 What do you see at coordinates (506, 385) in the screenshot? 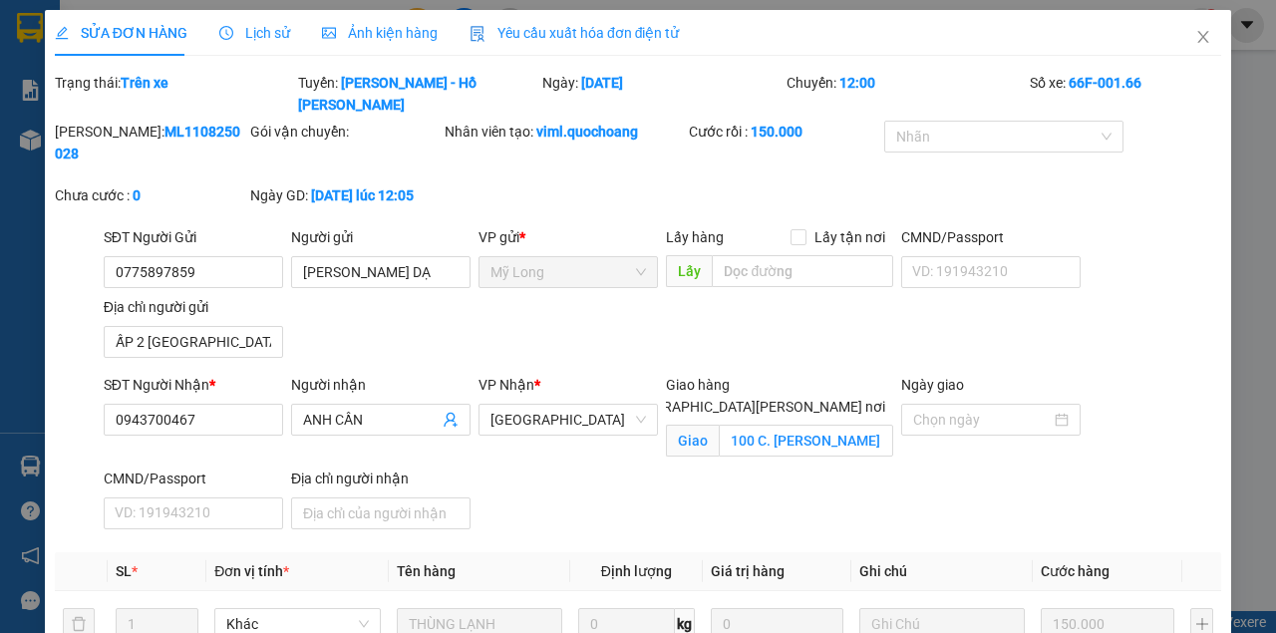
I see `span: VP Nhận` at bounding box center [506, 385].